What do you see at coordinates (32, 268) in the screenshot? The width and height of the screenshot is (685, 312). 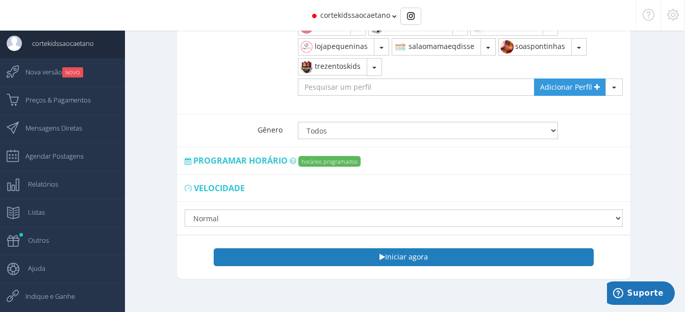 I see `span: Ajuda` at bounding box center [32, 268].